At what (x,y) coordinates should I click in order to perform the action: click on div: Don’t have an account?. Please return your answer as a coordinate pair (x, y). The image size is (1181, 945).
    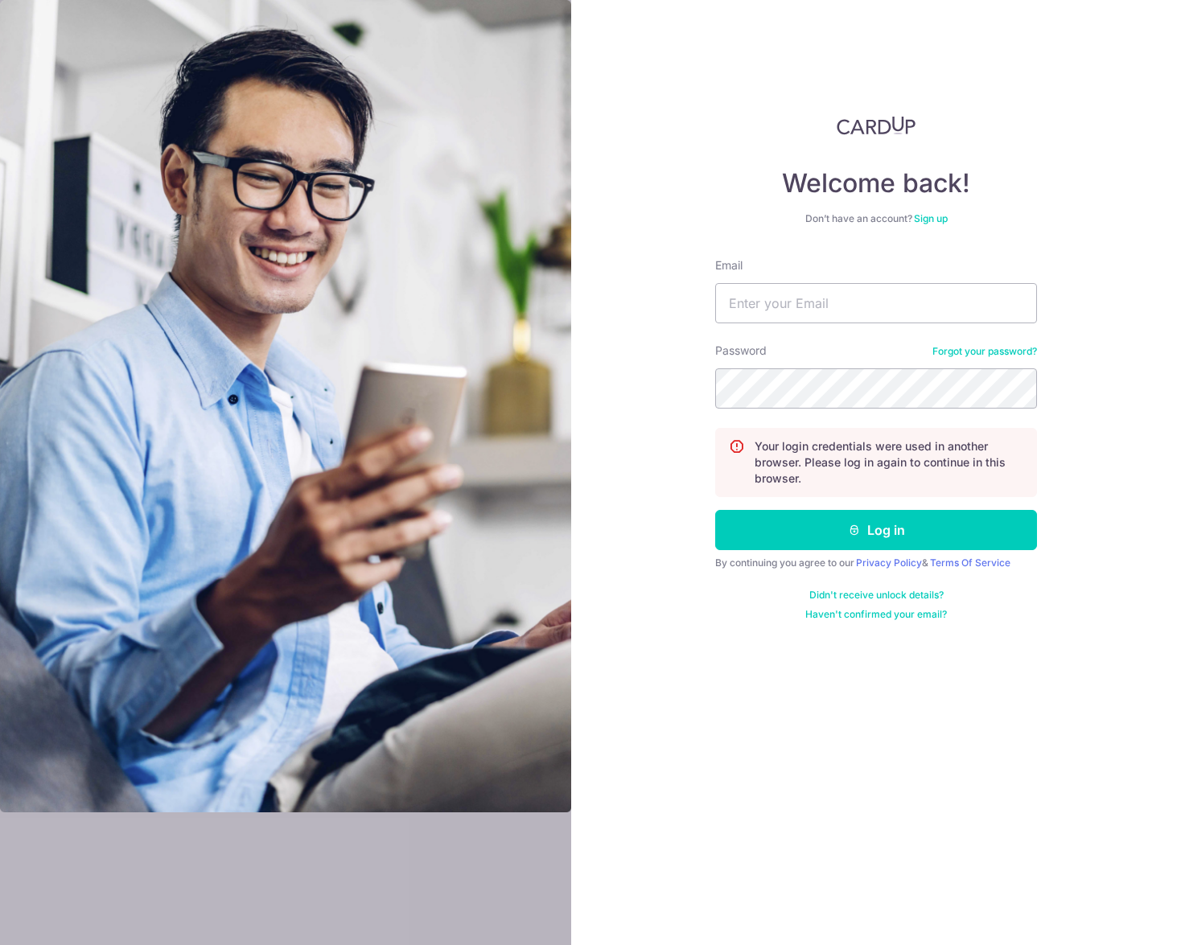
    Looking at the image, I should click on (876, 219).